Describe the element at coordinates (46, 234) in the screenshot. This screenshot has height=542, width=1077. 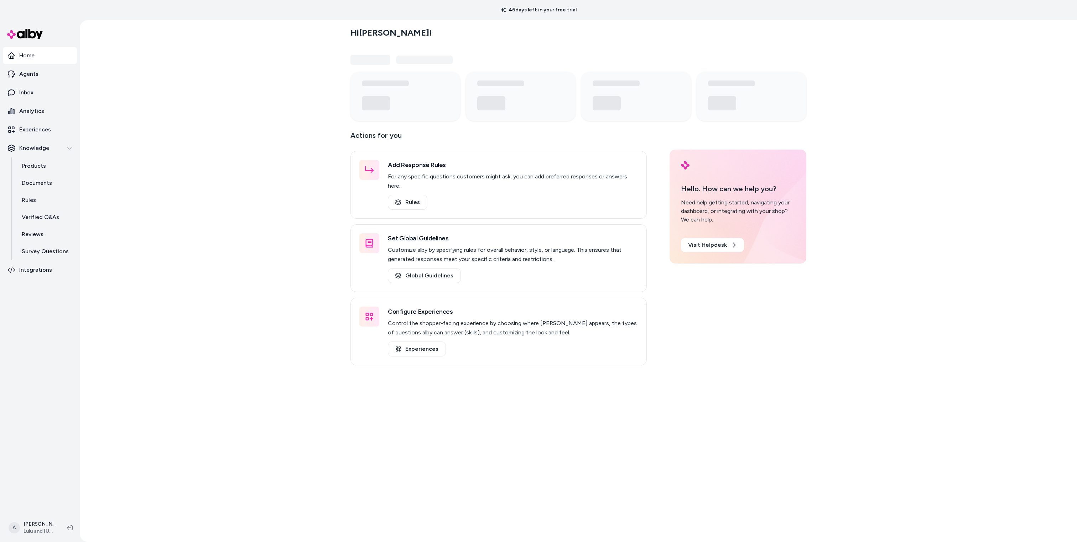
I see `a: Reviews` at that location.